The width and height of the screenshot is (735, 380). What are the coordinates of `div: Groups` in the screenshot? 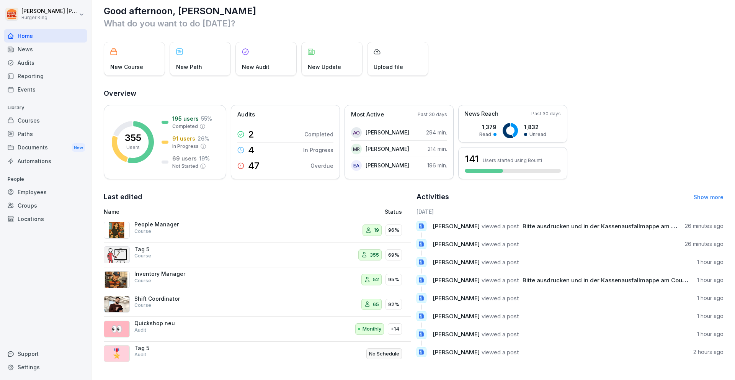 It's located at (46, 205).